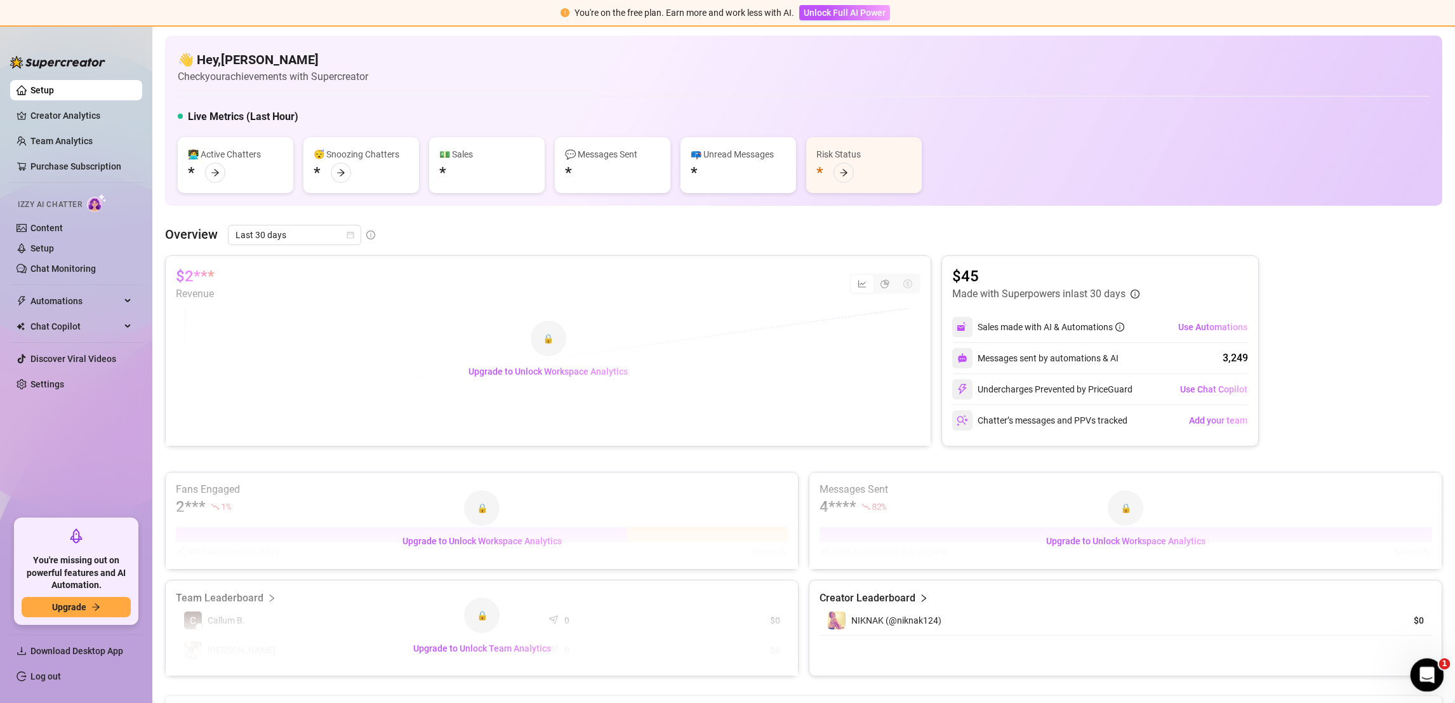 The height and width of the screenshot is (703, 1455). What do you see at coordinates (361, 154) in the screenshot?
I see `div: 😴 Snoozing Chatters` at bounding box center [361, 154].